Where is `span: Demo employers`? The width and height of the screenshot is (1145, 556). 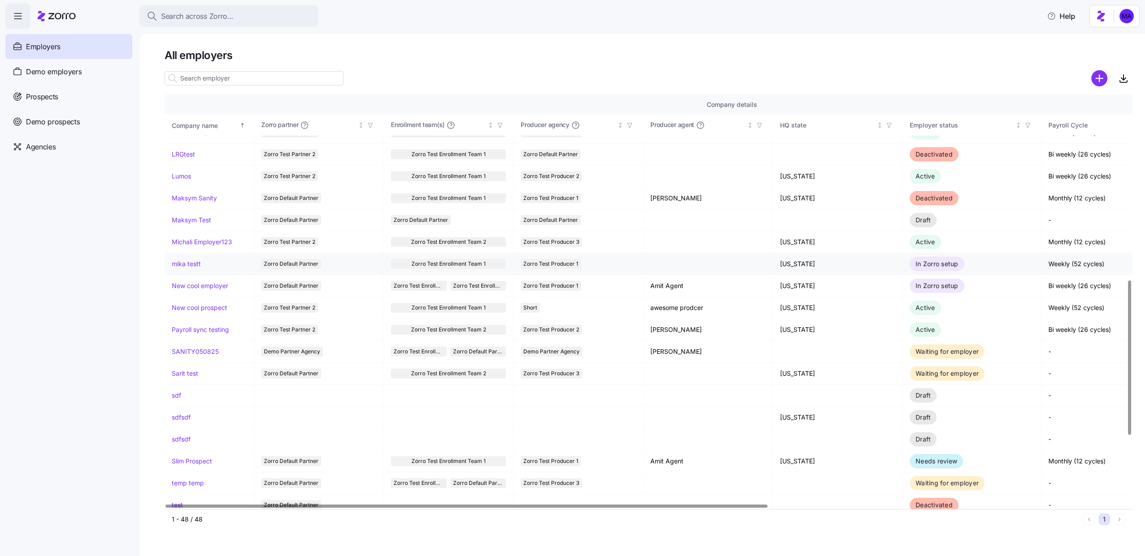
span: Demo employers is located at coordinates (54, 72).